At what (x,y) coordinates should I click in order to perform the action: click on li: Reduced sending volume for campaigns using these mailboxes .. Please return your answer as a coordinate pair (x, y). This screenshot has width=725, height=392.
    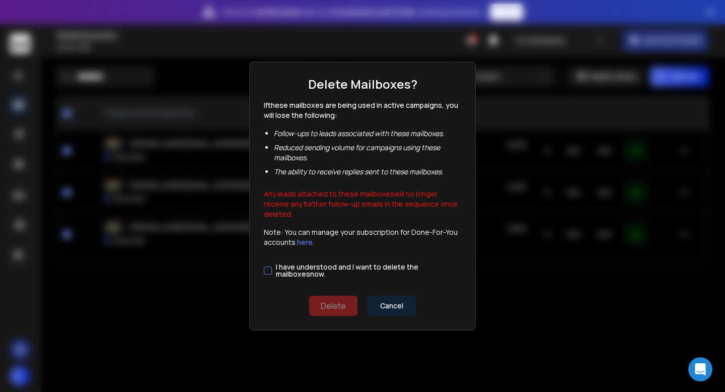
    Looking at the image, I should click on (368, 153).